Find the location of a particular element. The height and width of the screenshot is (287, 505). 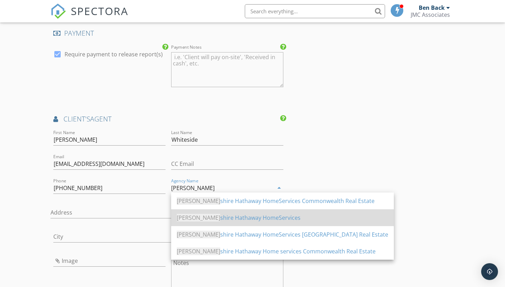

input: Search everything... is located at coordinates (315, 11).